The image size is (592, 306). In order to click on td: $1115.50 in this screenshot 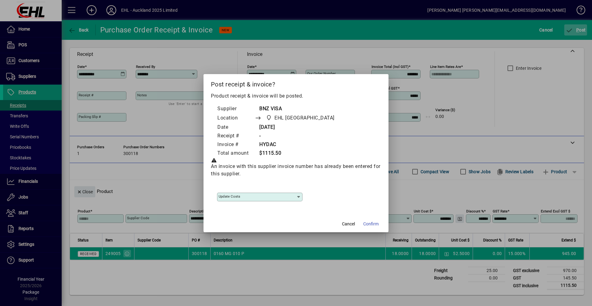, I will do `click(301, 153)`.